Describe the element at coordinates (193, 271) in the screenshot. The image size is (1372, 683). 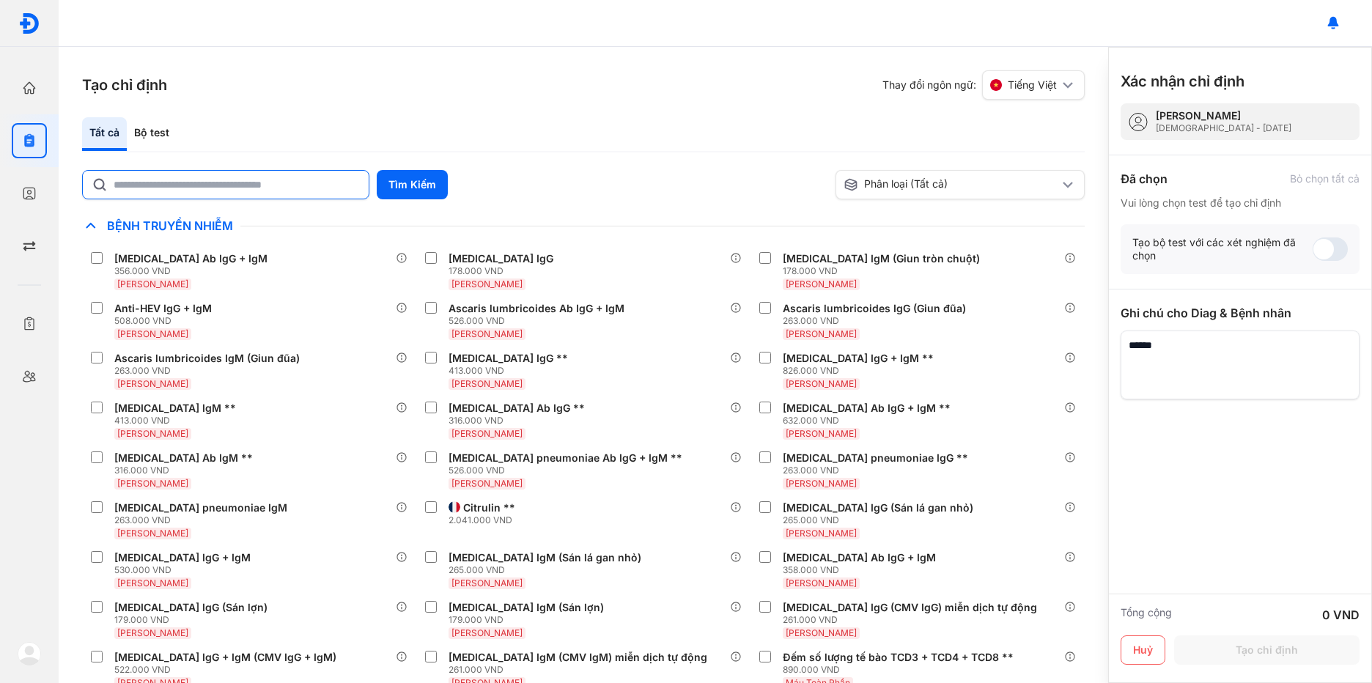
I see `div: 356.000 VND` at that location.